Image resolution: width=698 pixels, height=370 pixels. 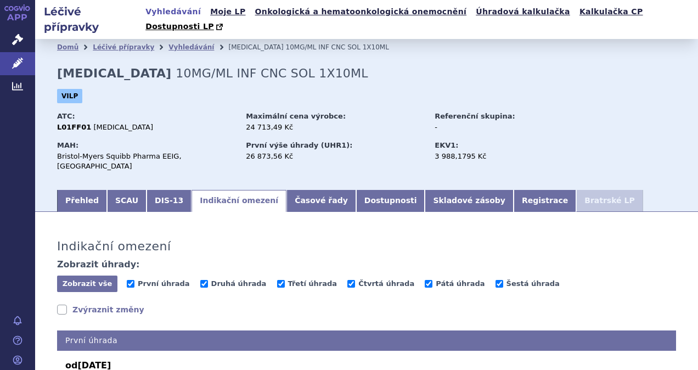 I want to click on input: Čtvrtá úhrada, so click(x=351, y=284).